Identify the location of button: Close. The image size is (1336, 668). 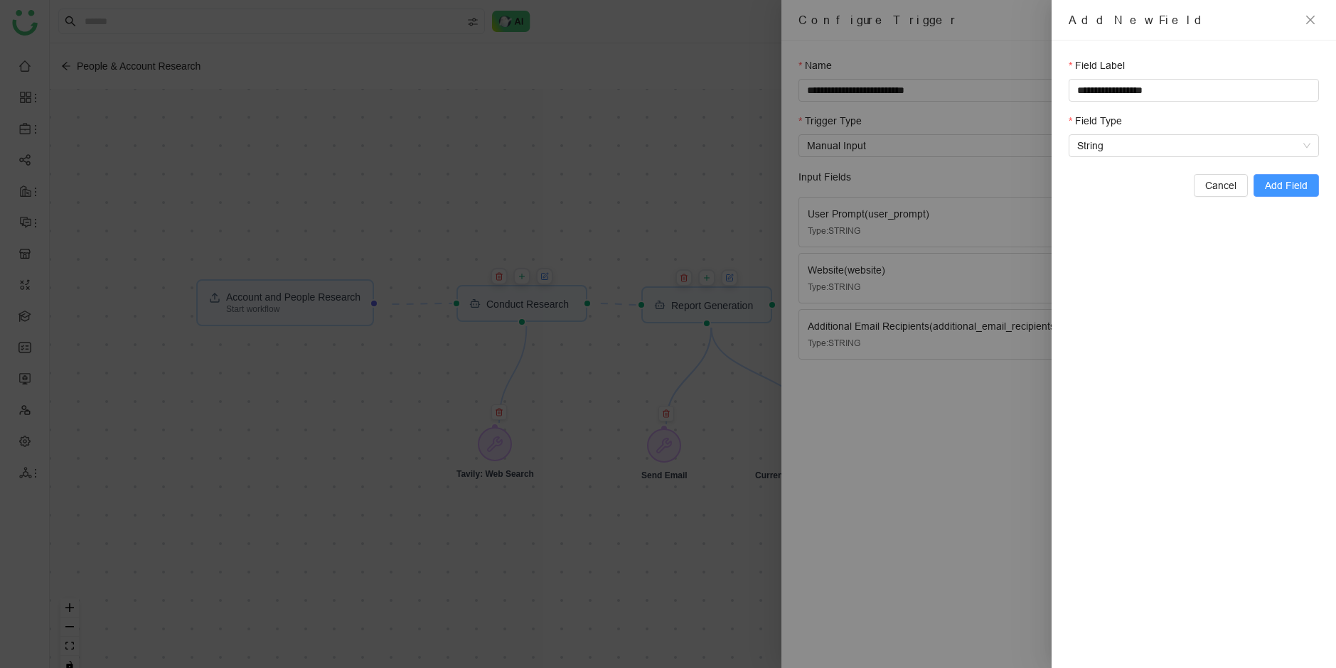
(1310, 20).